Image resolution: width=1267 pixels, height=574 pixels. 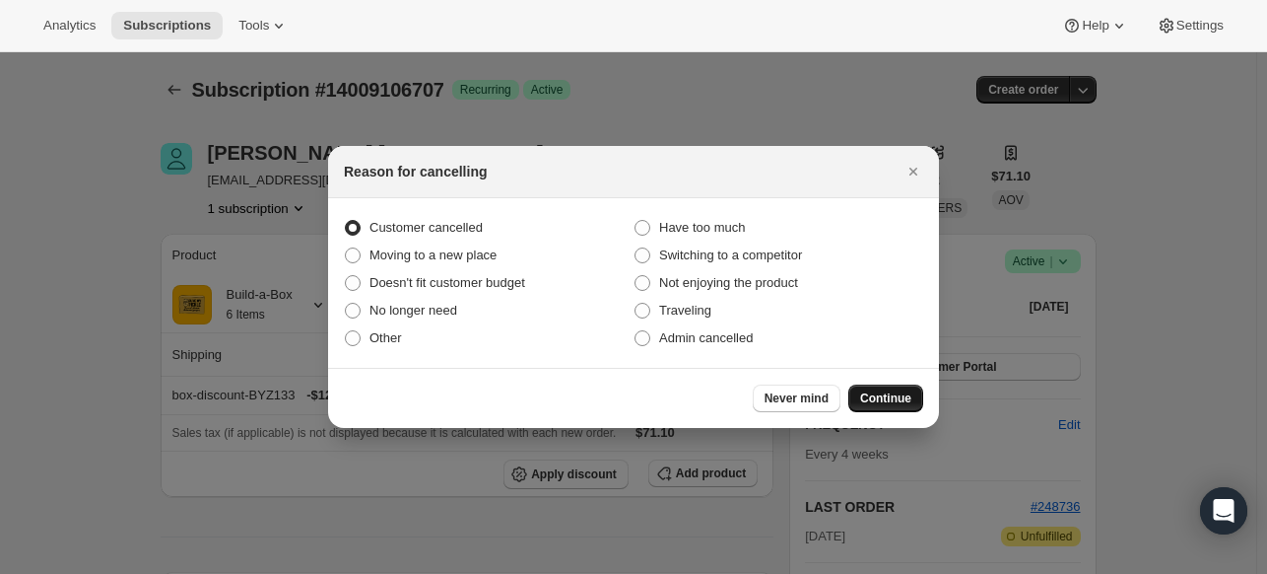 What do you see at coordinates (69, 26) in the screenshot?
I see `button: Analytics` at bounding box center [69, 26].